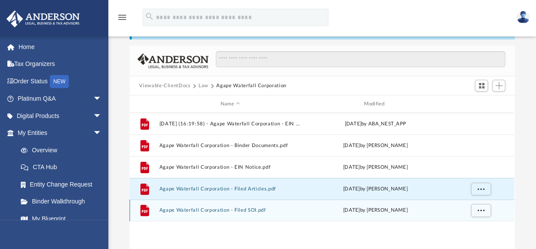 Image resolution: width=536 pixels, height=249 pixels. Describe the element at coordinates (60, 64) in the screenshot. I see `a: Tax Organizers` at that location.